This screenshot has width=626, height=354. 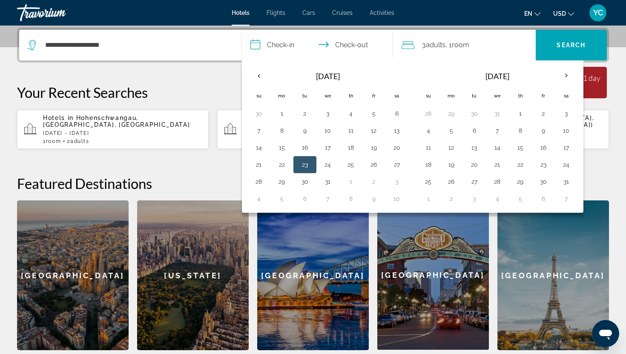 I want to click on span: 3, so click(x=434, y=45).